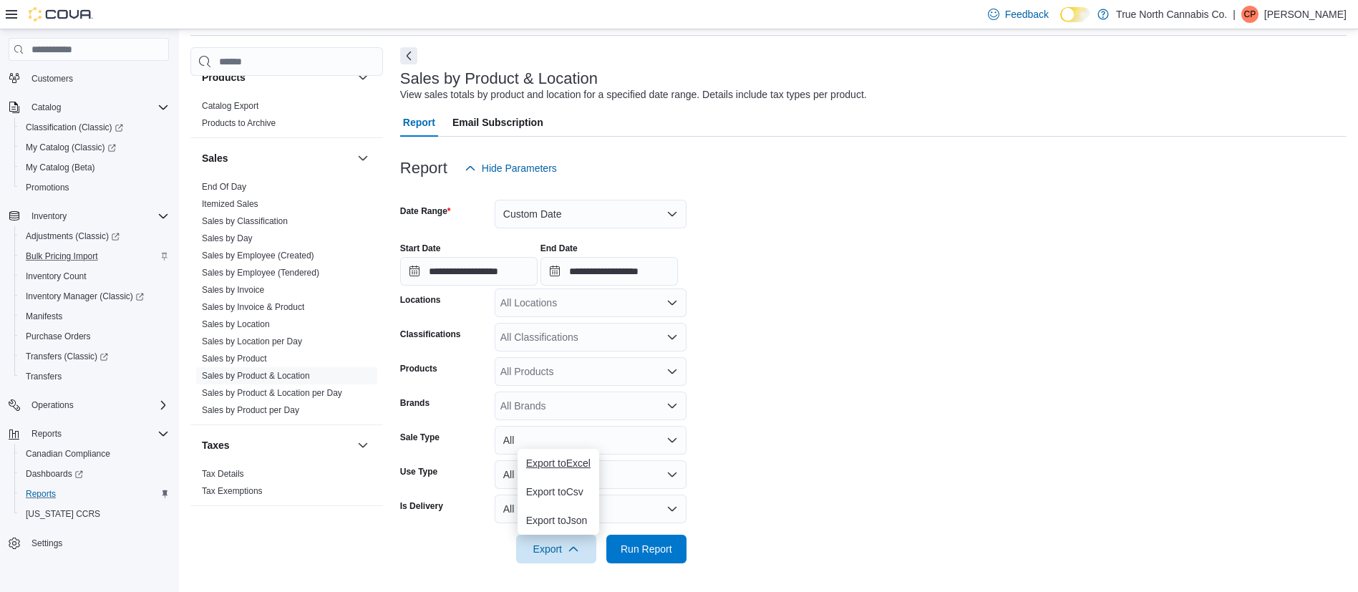 The image size is (1358, 592). I want to click on span: Run Report, so click(647, 549).